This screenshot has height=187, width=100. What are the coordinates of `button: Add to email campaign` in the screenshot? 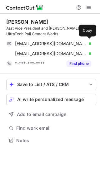 It's located at (51, 115).